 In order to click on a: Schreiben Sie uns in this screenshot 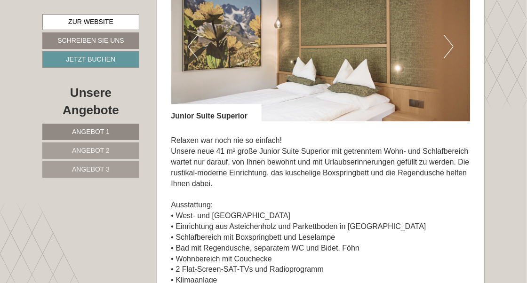, I will do `click(91, 40)`.